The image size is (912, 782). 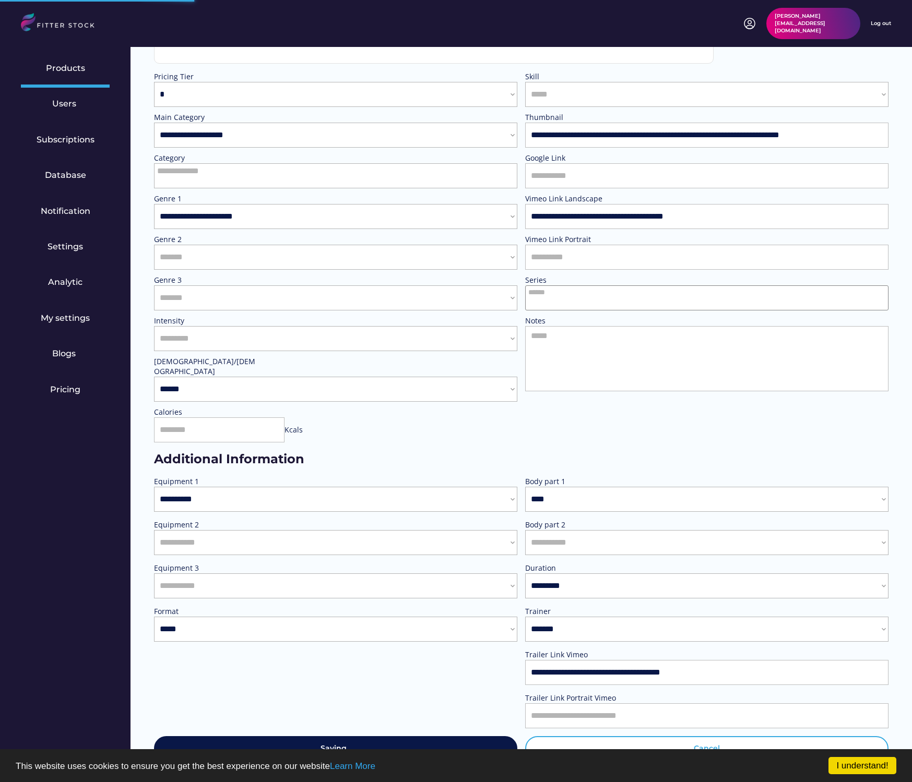 I want to click on div: Genre 3, so click(x=206, y=280).